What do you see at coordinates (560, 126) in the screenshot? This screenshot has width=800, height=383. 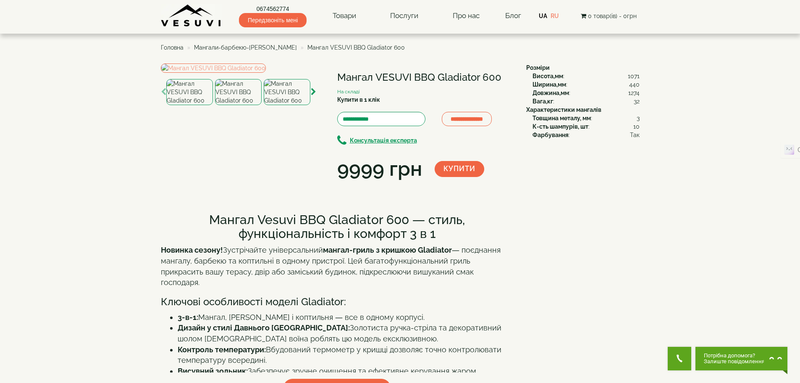 I see `b: К-сть шампурів, шт` at bounding box center [560, 126].